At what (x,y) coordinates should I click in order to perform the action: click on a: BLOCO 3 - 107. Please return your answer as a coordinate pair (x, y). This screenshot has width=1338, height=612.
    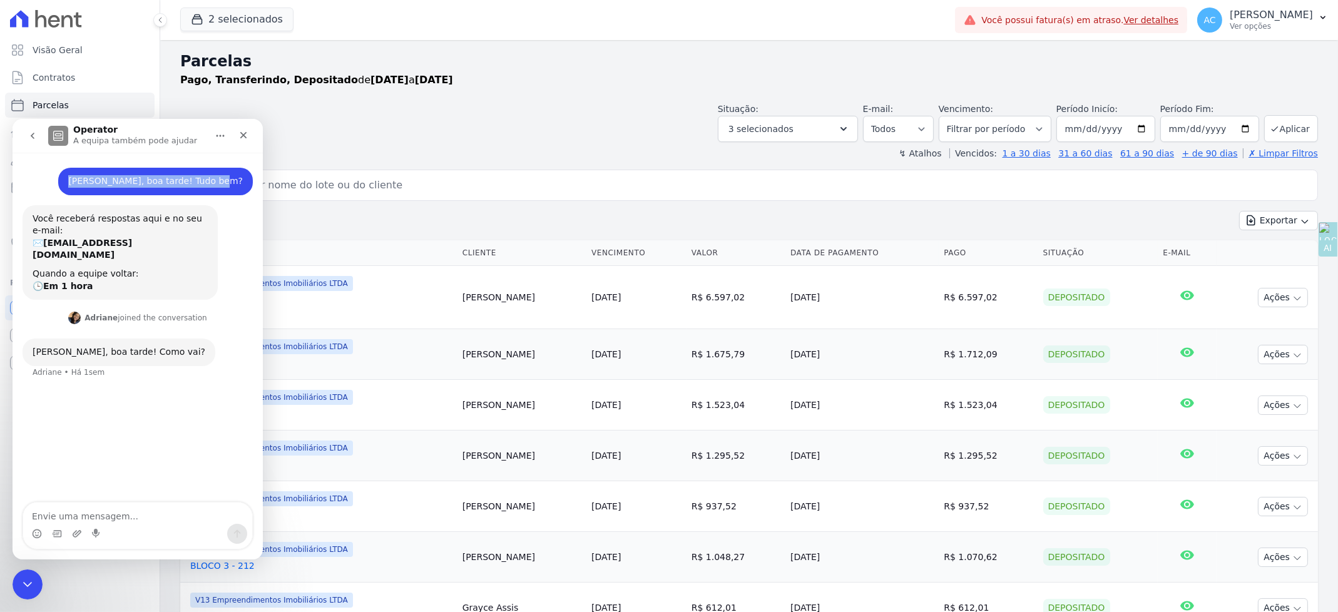
    Looking at the image, I should click on (321, 414).